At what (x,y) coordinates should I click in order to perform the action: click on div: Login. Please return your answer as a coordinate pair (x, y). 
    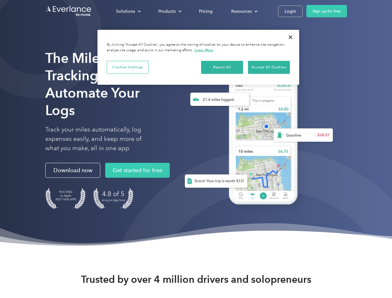
    Looking at the image, I should click on (290, 11).